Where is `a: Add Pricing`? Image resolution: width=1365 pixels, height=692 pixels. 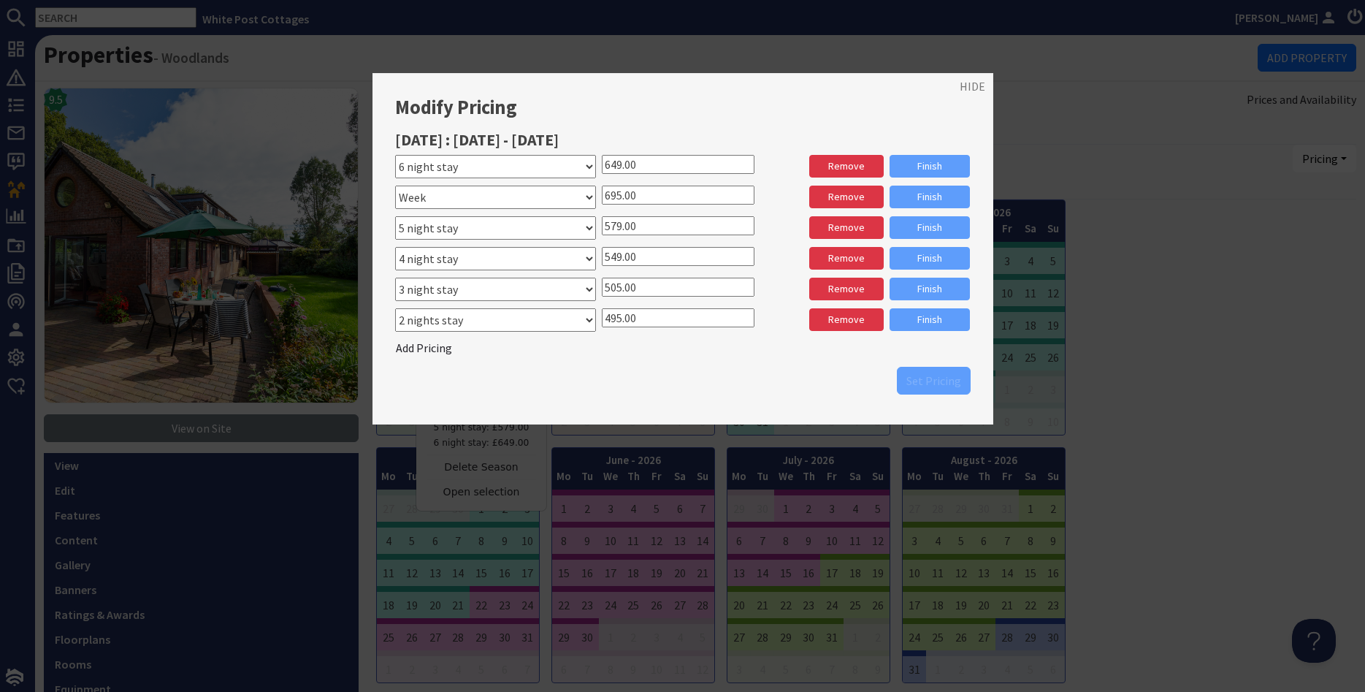 a: Add Pricing is located at coordinates (424, 348).